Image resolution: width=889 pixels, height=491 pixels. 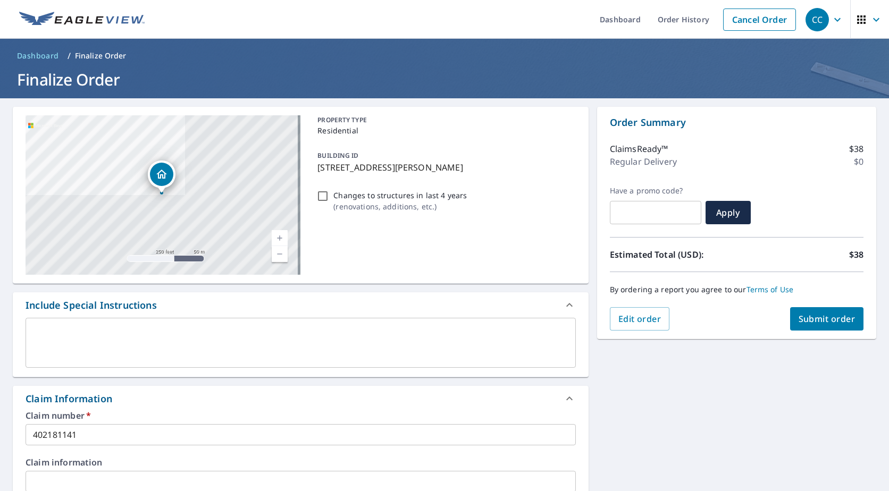 What do you see at coordinates (736, 290) in the screenshot?
I see `p: By ordering a report you agree to our` at bounding box center [736, 290].